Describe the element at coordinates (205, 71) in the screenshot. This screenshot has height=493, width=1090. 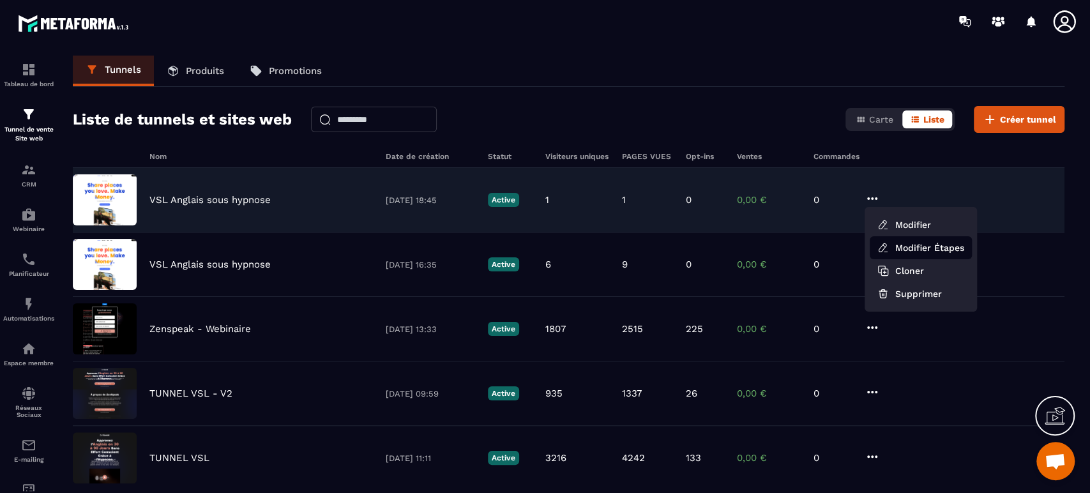
I see `p: Produits` at that location.